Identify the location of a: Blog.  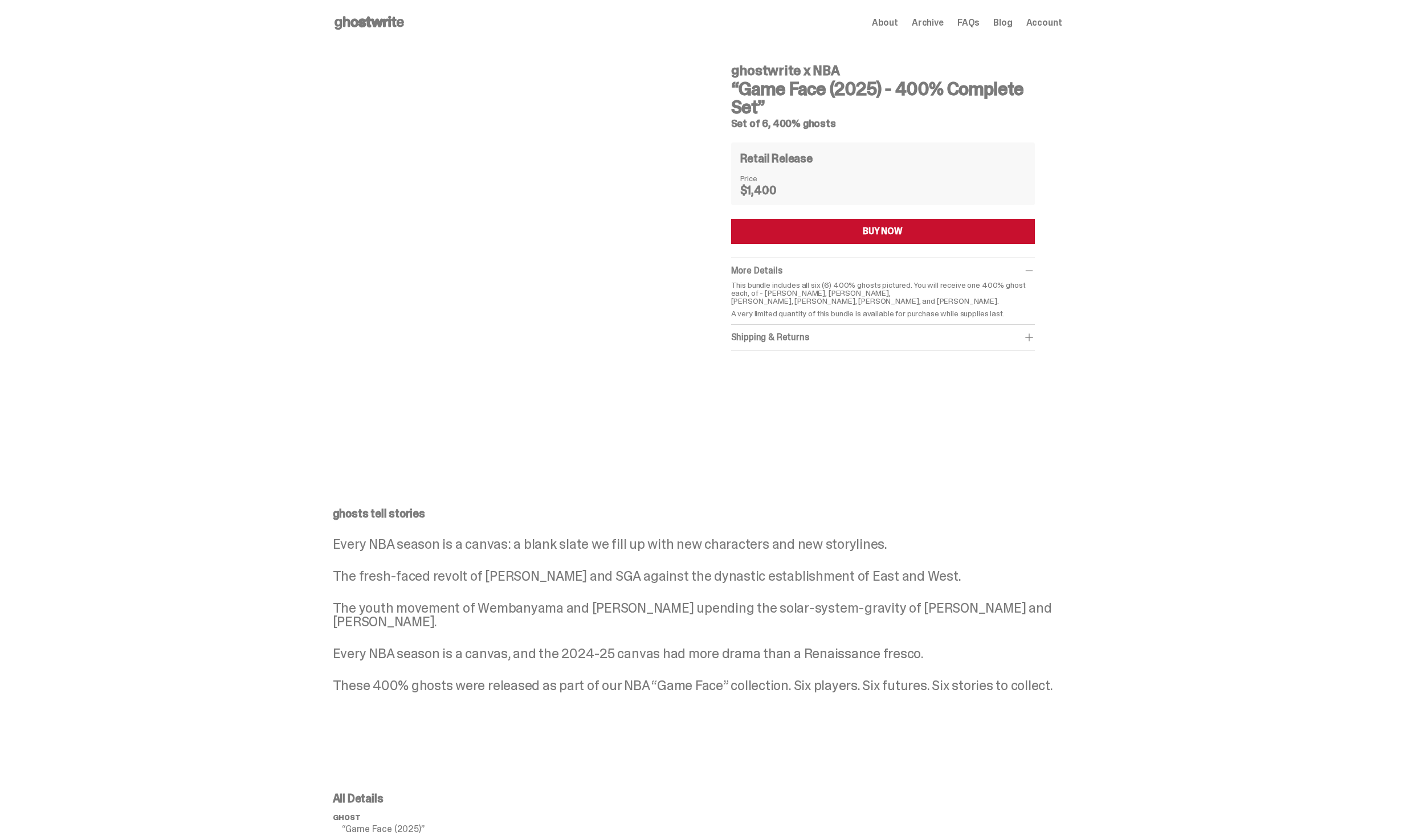
(1002, 23).